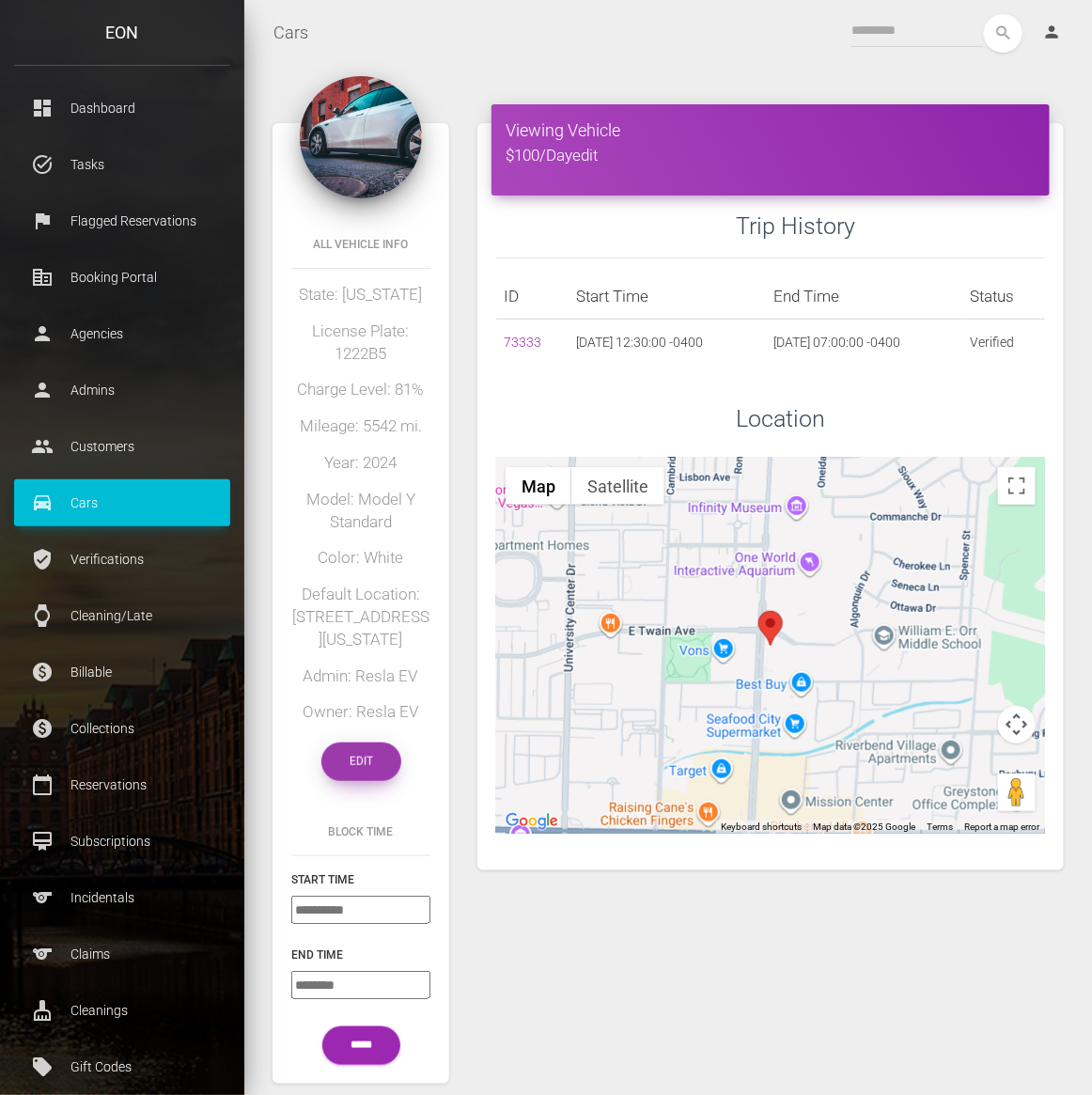 The image size is (1092, 1095). Describe the element at coordinates (361, 558) in the screenshot. I see `h5: Color: White` at that location.